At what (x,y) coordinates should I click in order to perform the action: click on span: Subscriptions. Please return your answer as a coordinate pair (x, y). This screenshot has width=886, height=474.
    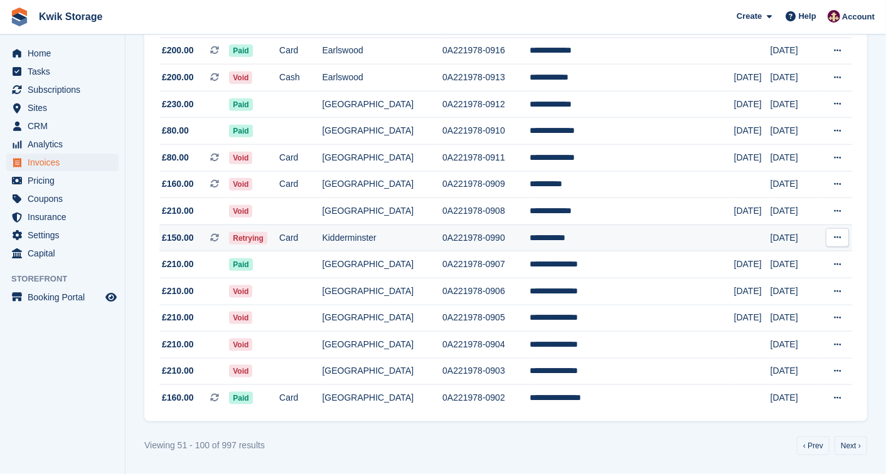
    Looking at the image, I should click on (65, 90).